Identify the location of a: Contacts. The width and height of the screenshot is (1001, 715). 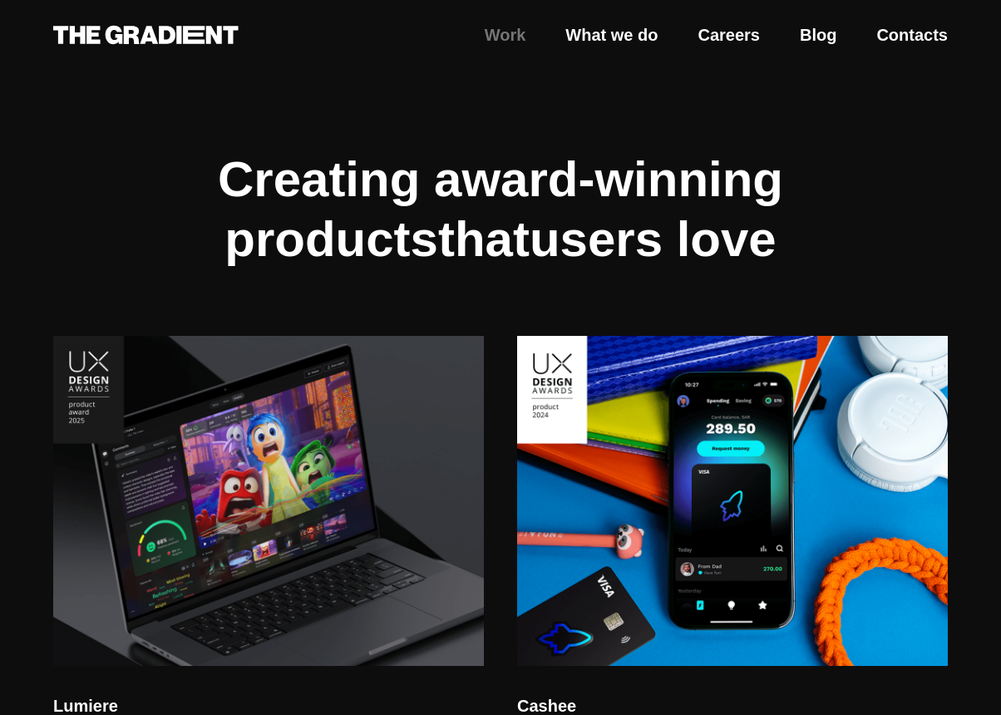
(912, 35).